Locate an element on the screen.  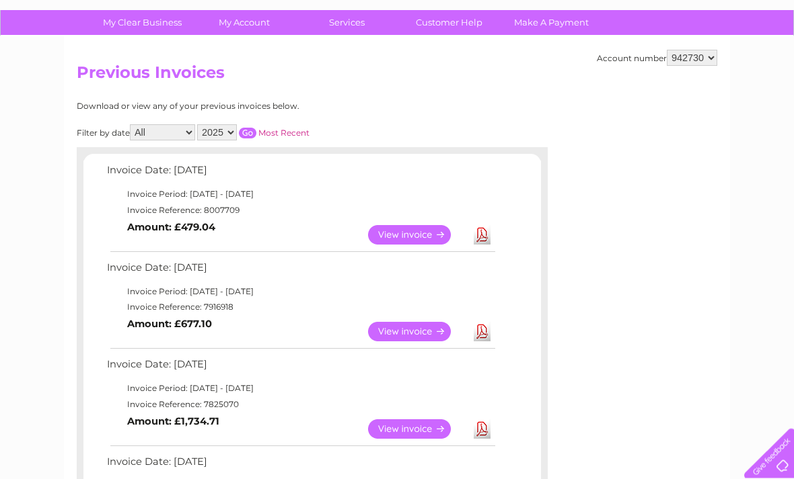
td: Invoice Reference: 7916918 is located at coordinates (300, 308).